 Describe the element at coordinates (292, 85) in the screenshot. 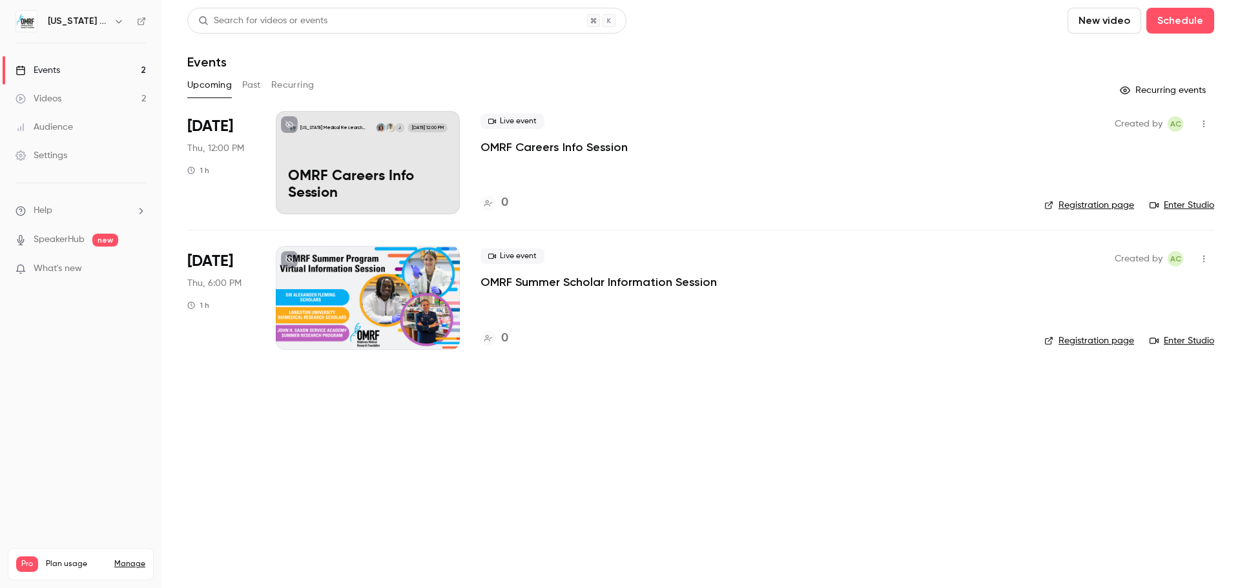

I see `button: Recurring` at that location.